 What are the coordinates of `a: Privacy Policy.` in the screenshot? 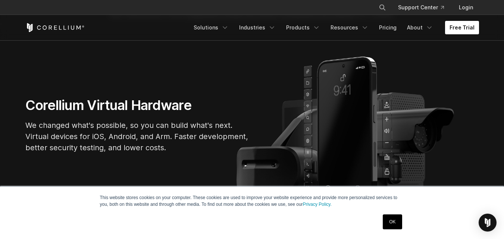 It's located at (317, 205).